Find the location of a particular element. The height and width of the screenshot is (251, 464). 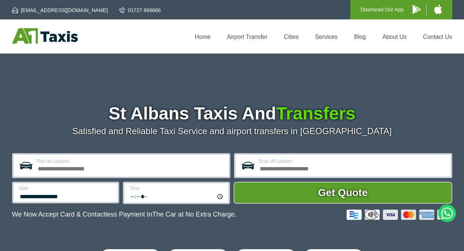

label: Date is located at coordinates (66, 189).